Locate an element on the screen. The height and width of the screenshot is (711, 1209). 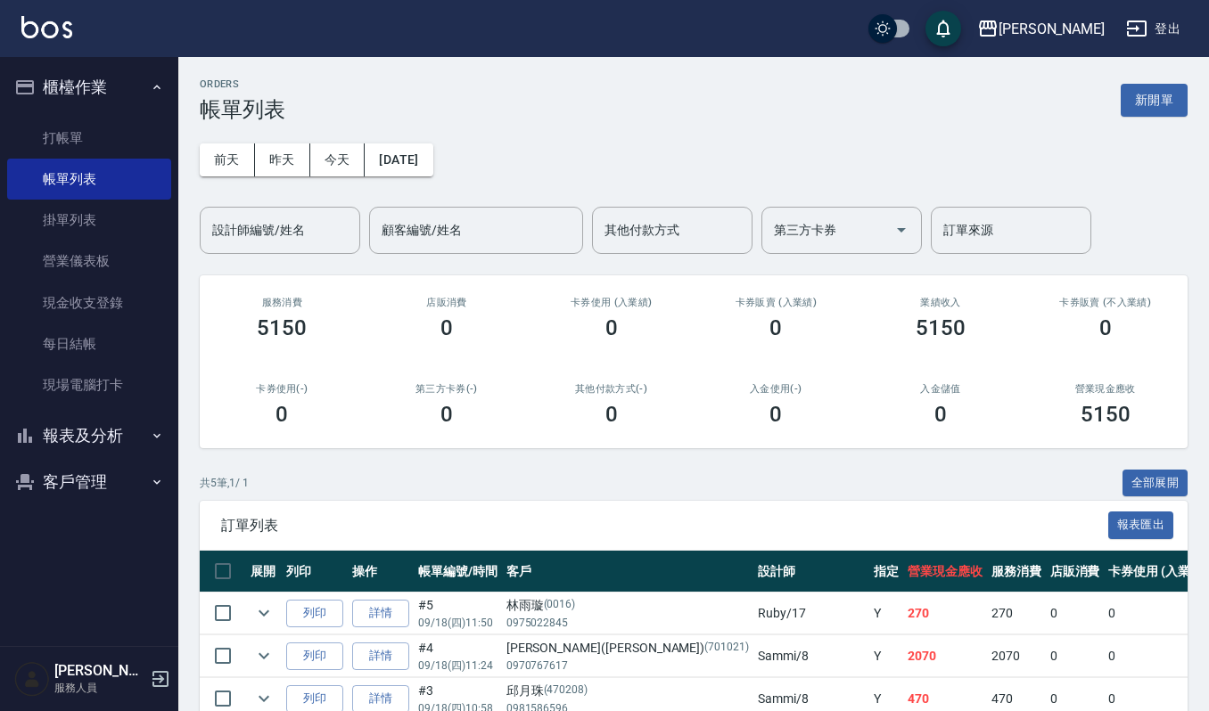
h2: 入金儲值 is located at coordinates (941, 389).